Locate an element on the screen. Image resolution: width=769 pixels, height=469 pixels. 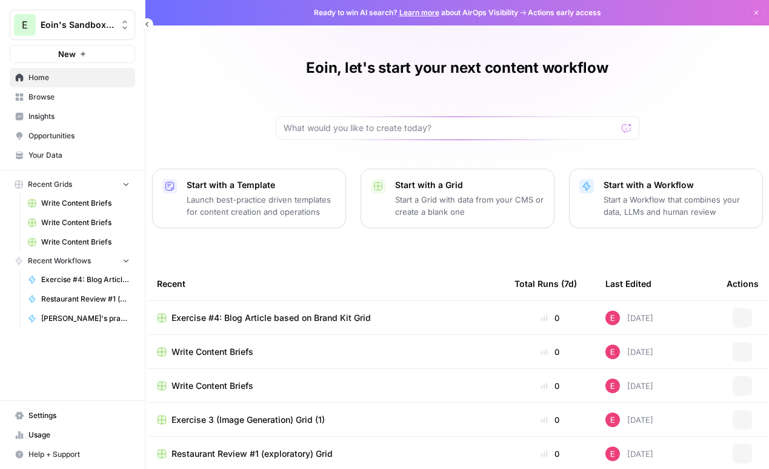
p: Start a Workflow that combines your data, LLMs and human review is located at coordinates (678, 206).